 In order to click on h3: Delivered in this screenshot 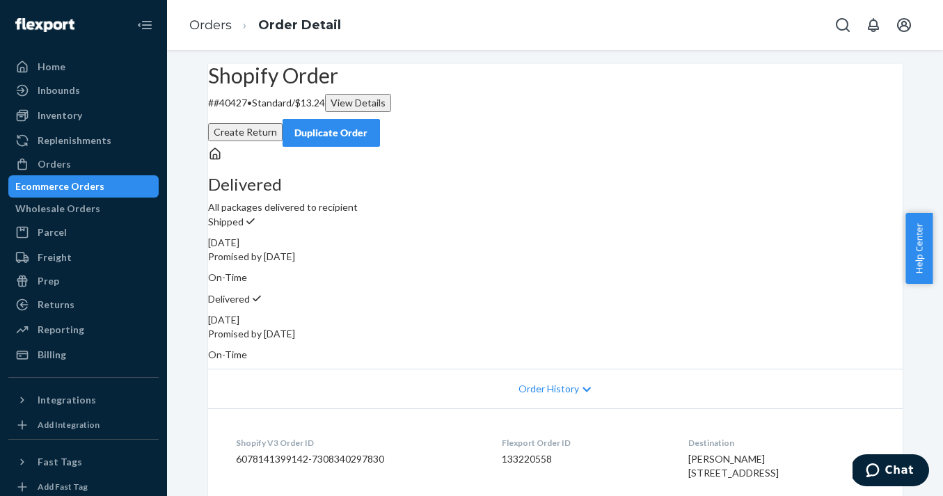, I will do `click(555, 184)`.